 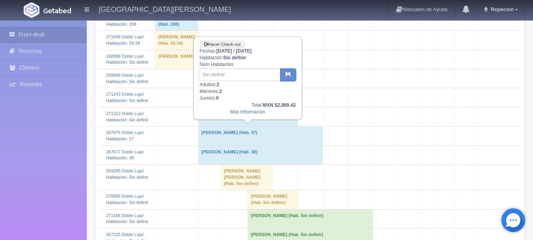 I want to click on a: 271166 Doble Lujo/Habitación: Sin definir, so click(x=127, y=218).